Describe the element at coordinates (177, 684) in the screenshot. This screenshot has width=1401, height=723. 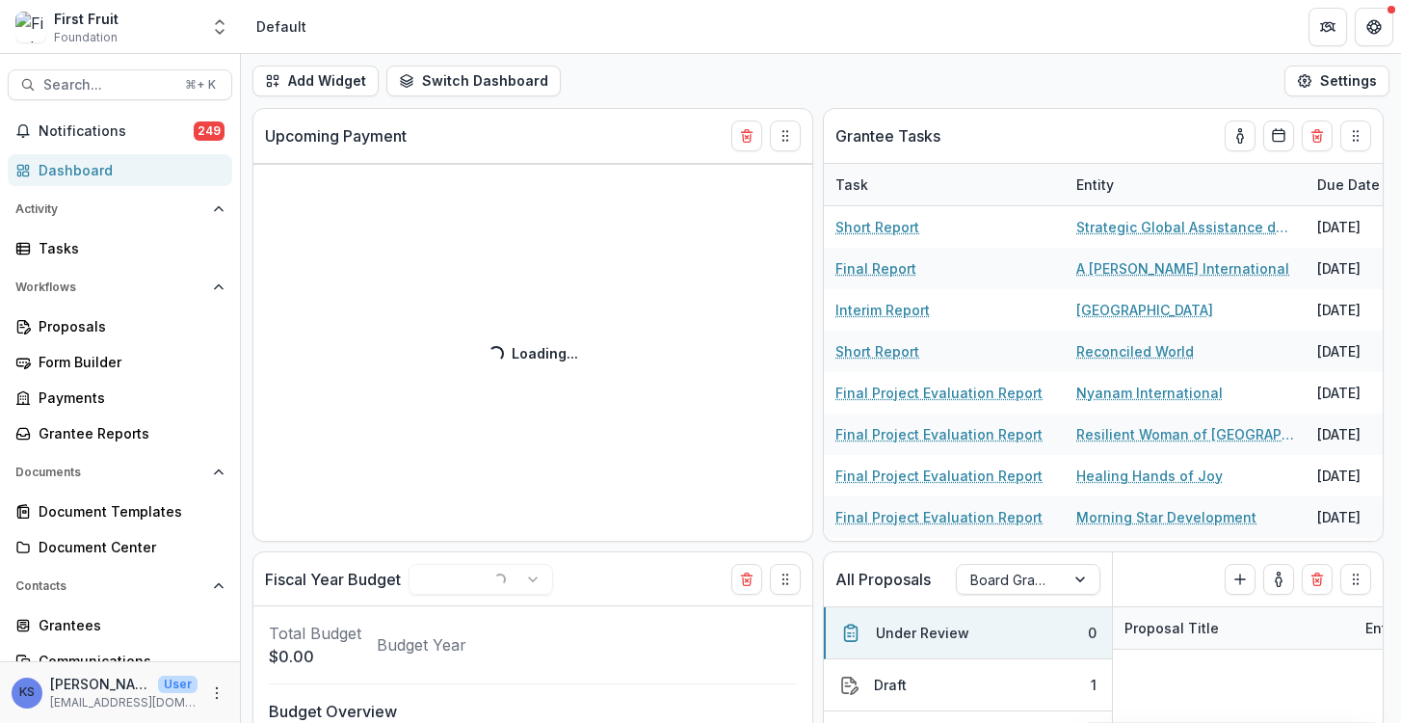
I see `p: User` at that location.